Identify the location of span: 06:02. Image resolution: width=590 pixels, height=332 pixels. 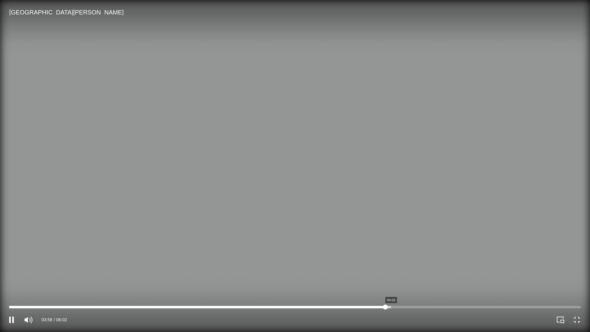
(60, 320).